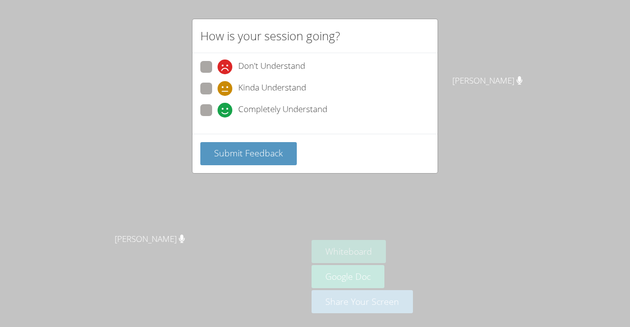 This screenshot has width=630, height=327. What do you see at coordinates (248, 153) in the screenshot?
I see `span: Submit Feedback` at bounding box center [248, 153].